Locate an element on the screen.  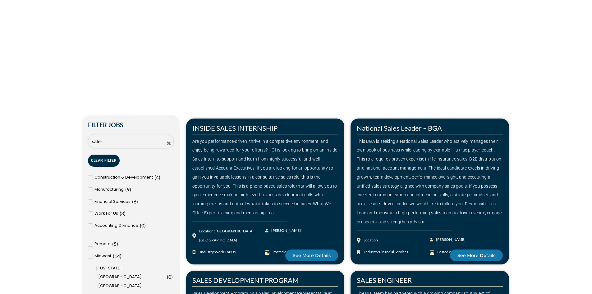
a: SALES ENGINEER is located at coordinates (384, 280).